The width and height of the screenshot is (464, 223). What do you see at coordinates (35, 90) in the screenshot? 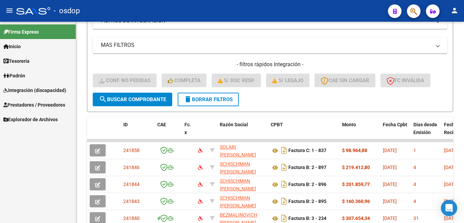
I see `span: Integración (discapacidad)` at bounding box center [35, 90].